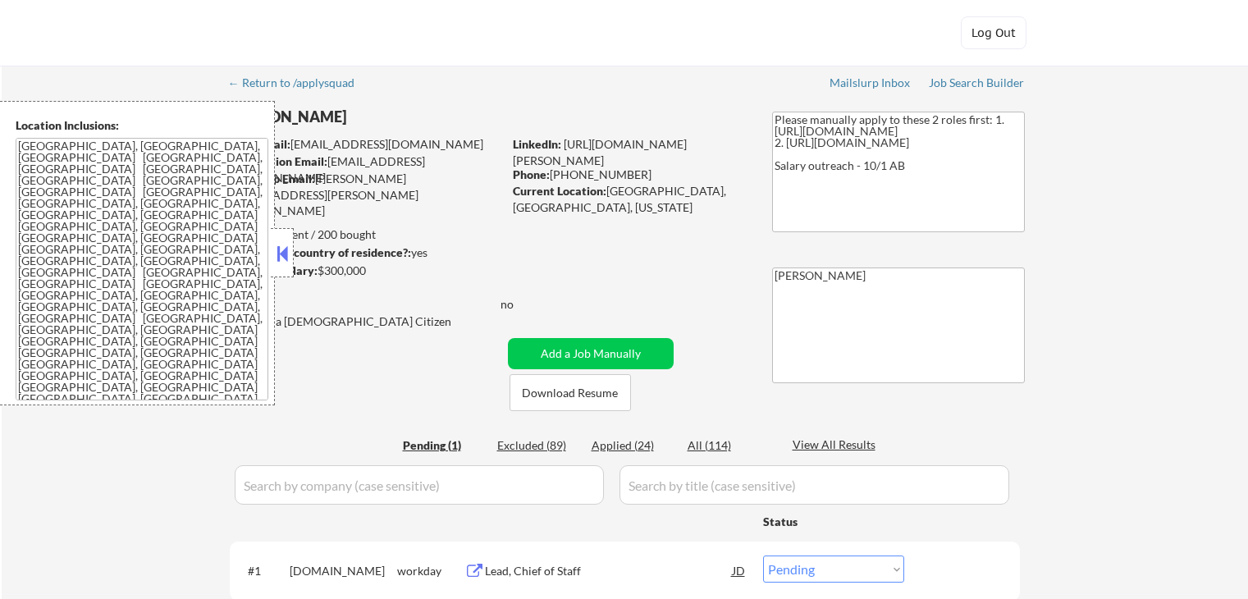 The width and height of the screenshot is (1248, 599). Describe the element at coordinates (320, 252) in the screenshot. I see `strong: Can work in country of residence?:` at that location.